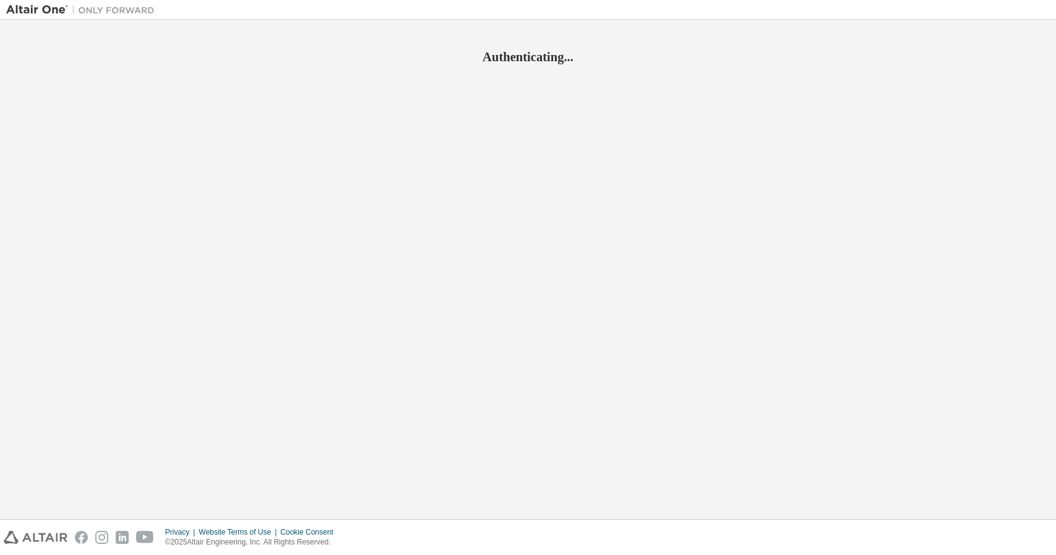  I want to click on div: Website Terms of Use, so click(239, 533).